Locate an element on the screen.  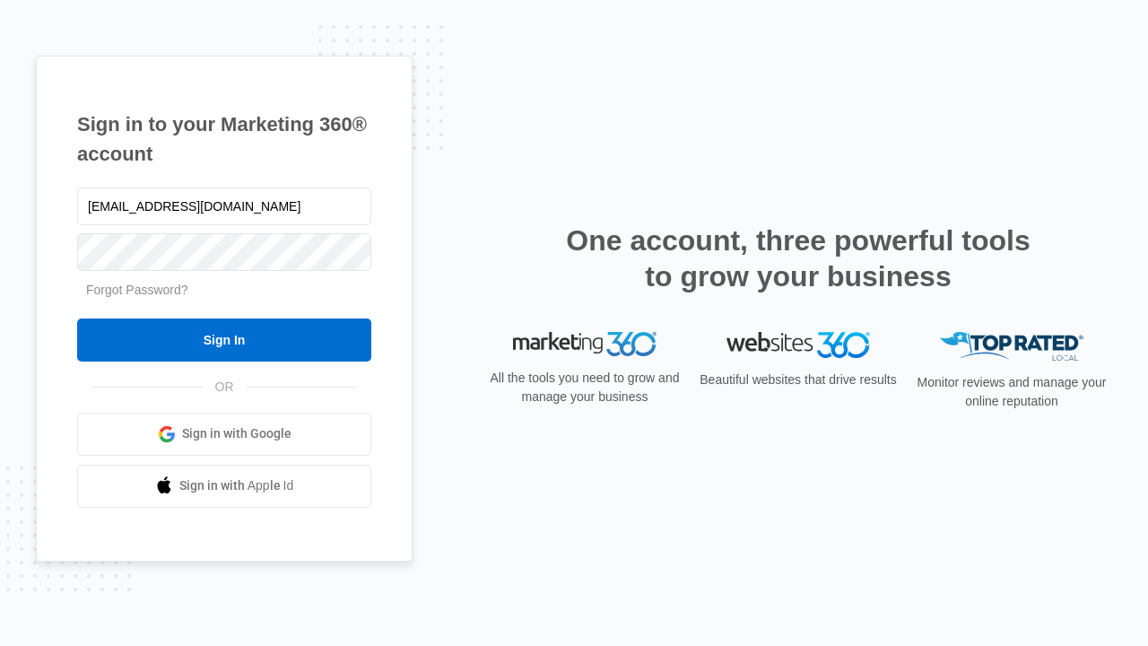
span: OR is located at coordinates (224, 387).